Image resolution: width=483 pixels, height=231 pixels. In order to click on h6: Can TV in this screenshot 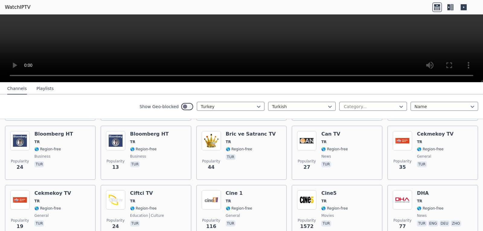, I will do `click(335, 134)`.